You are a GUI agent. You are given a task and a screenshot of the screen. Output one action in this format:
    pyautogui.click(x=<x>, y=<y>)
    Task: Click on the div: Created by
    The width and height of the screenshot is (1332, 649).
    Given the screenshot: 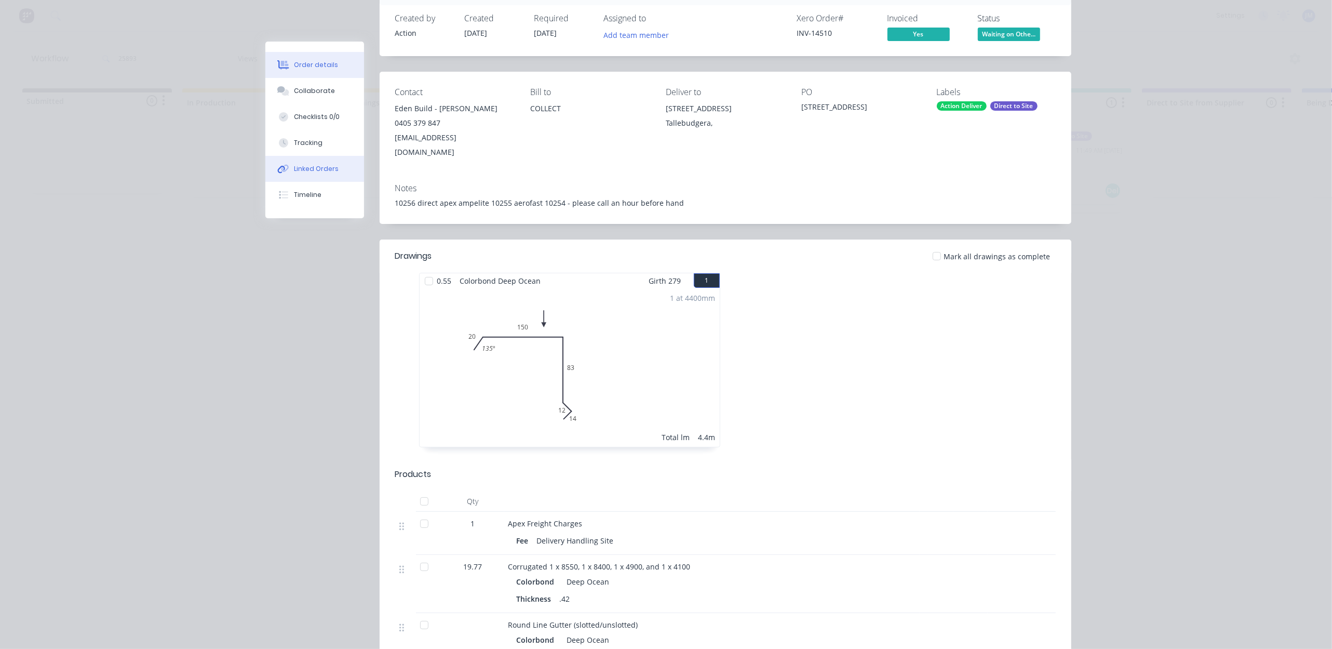 What is the action you would take?
    pyautogui.click(x=424, y=18)
    